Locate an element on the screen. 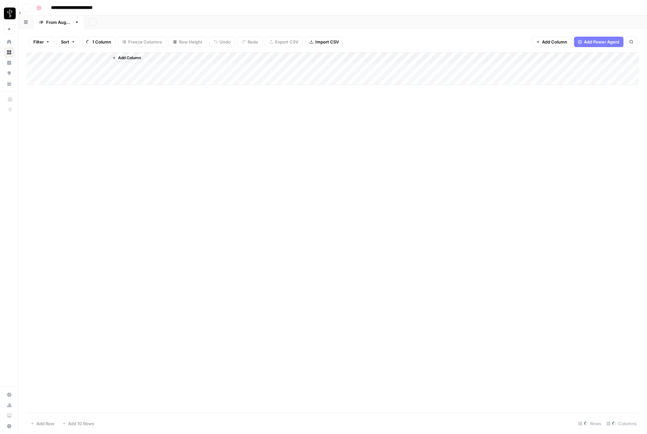  button: Add Row is located at coordinates (42, 424).